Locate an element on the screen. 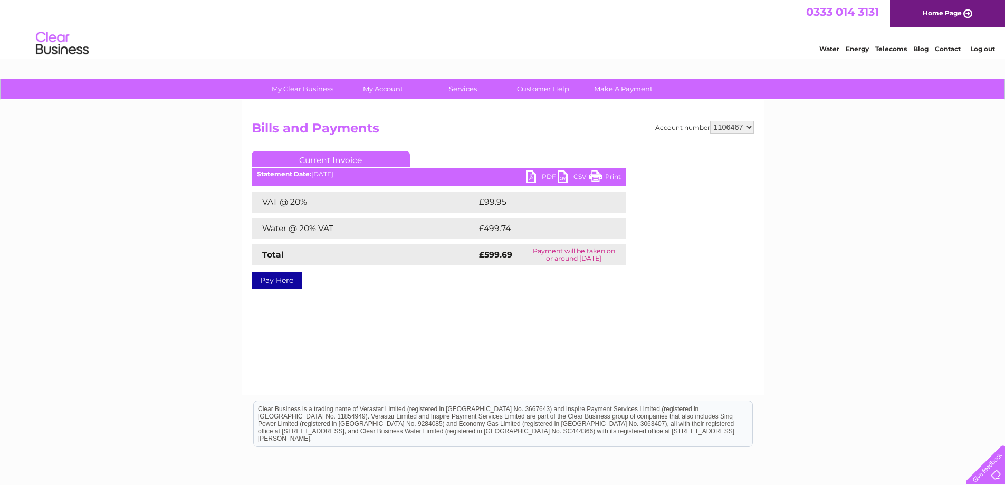  a: CSV is located at coordinates (573, 178).